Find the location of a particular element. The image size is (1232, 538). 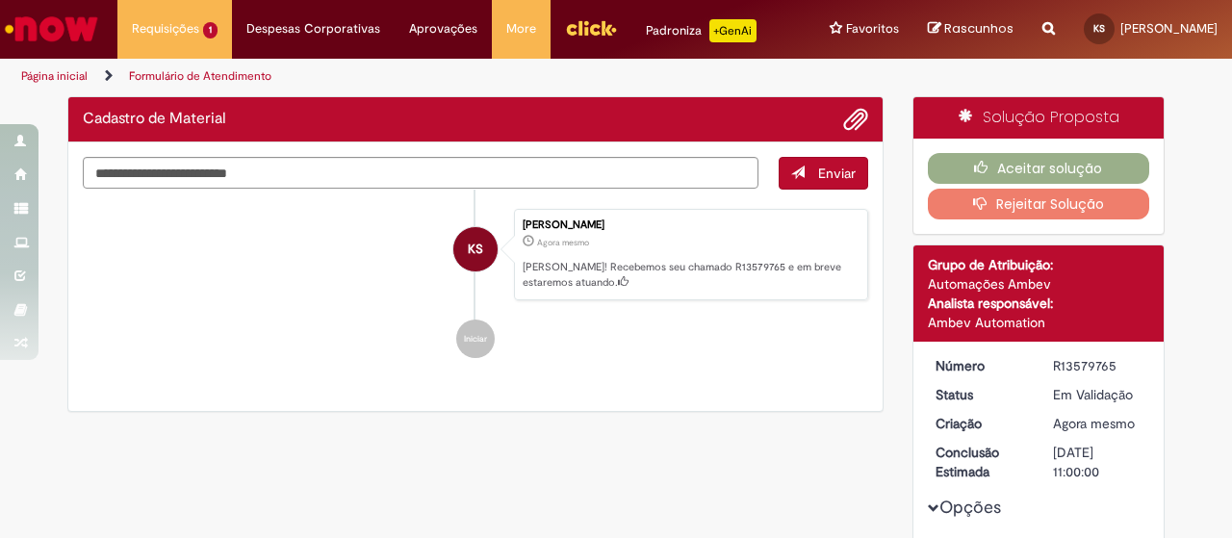

button: Aceitar solução is located at coordinates (1039, 168).